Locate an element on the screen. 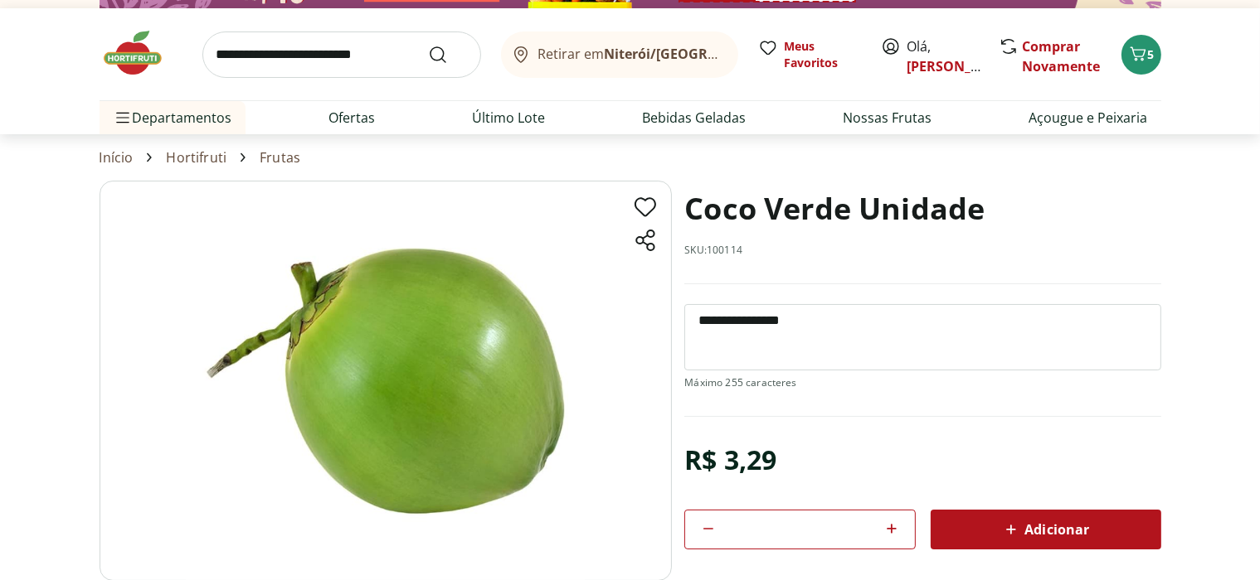 This screenshot has height=580, width=1260. h1: Coco Verde Unidade is located at coordinates (834, 209).